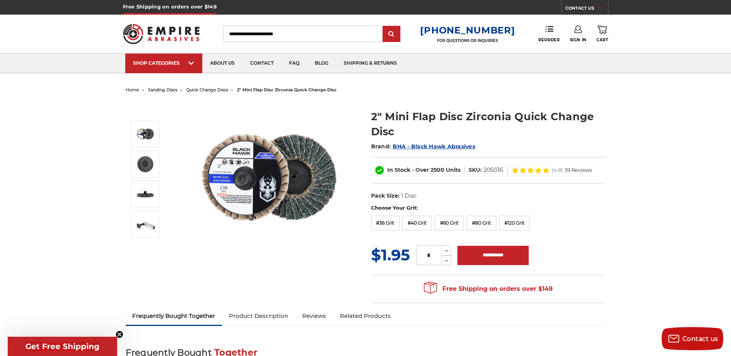 The image size is (731, 356). Describe the element at coordinates (62, 347) in the screenshot. I see `div: Get Free ShippingClose teaser` at that location.